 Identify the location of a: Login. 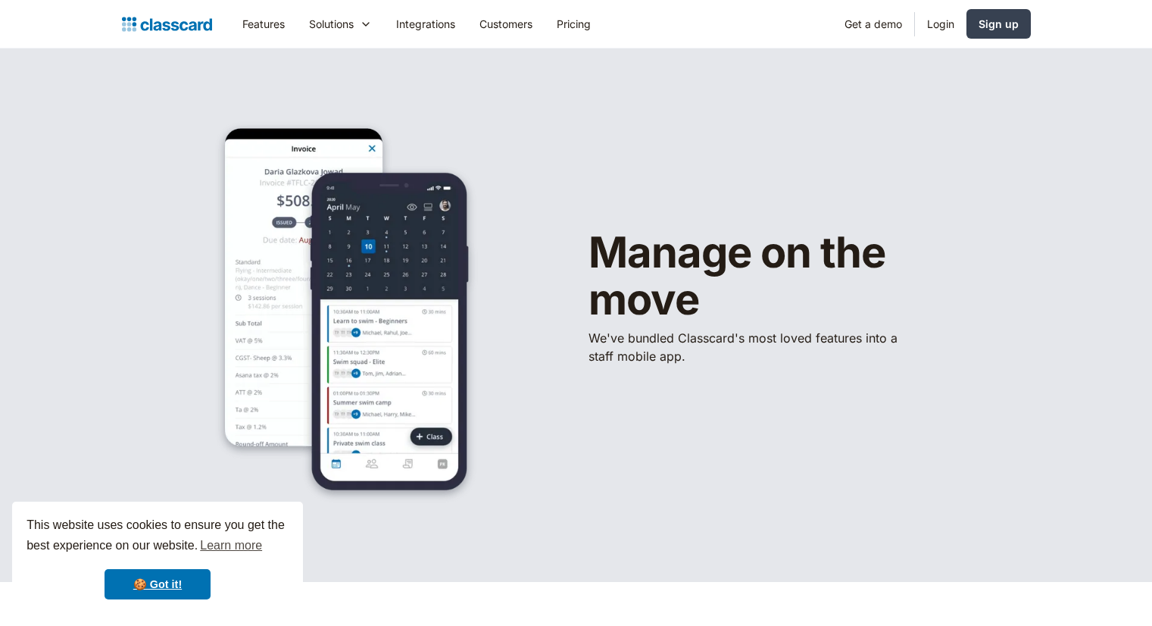
(941, 23).